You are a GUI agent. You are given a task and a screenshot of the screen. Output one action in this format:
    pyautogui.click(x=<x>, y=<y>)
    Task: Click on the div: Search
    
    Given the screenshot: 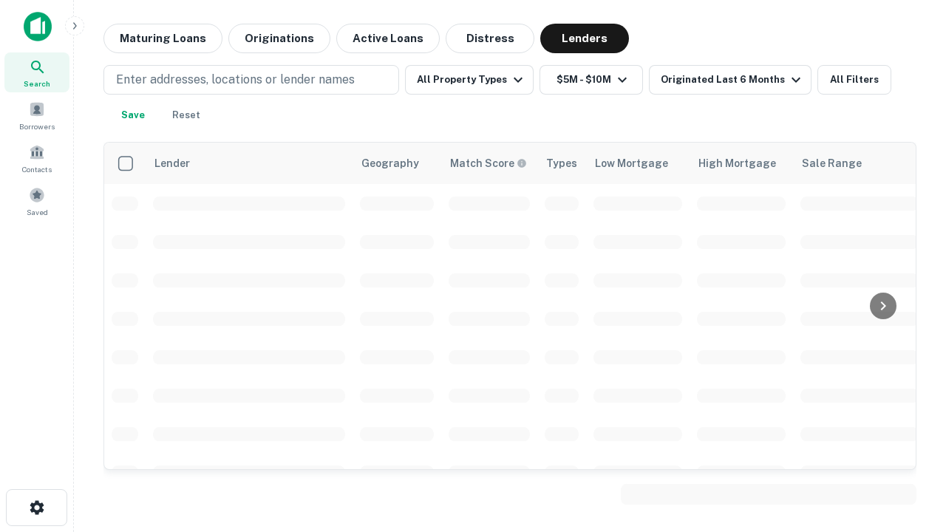 What is the action you would take?
    pyautogui.click(x=37, y=72)
    